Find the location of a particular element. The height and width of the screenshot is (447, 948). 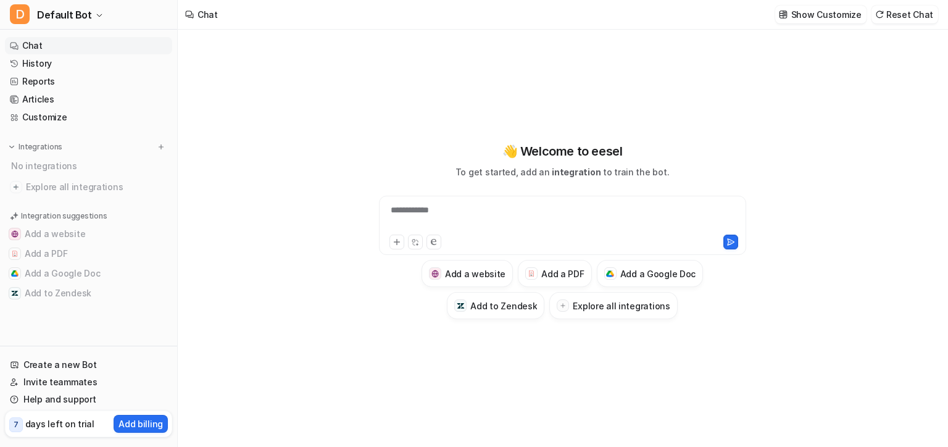

p: Integrations is located at coordinates (40, 147).